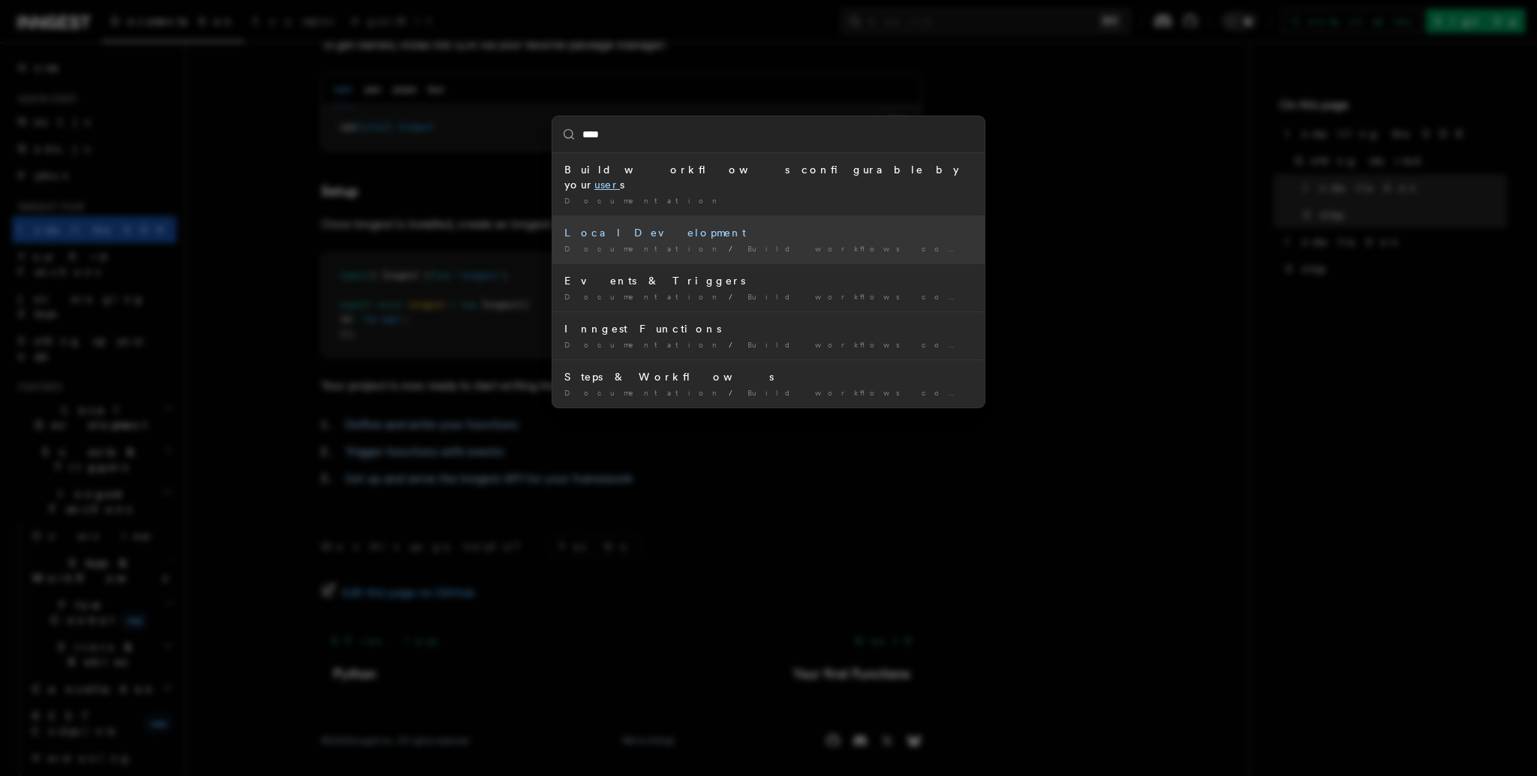 The height and width of the screenshot is (776, 1537). What do you see at coordinates (768, 177) in the screenshot?
I see `div: Build workflows configurable by your s` at bounding box center [768, 177].